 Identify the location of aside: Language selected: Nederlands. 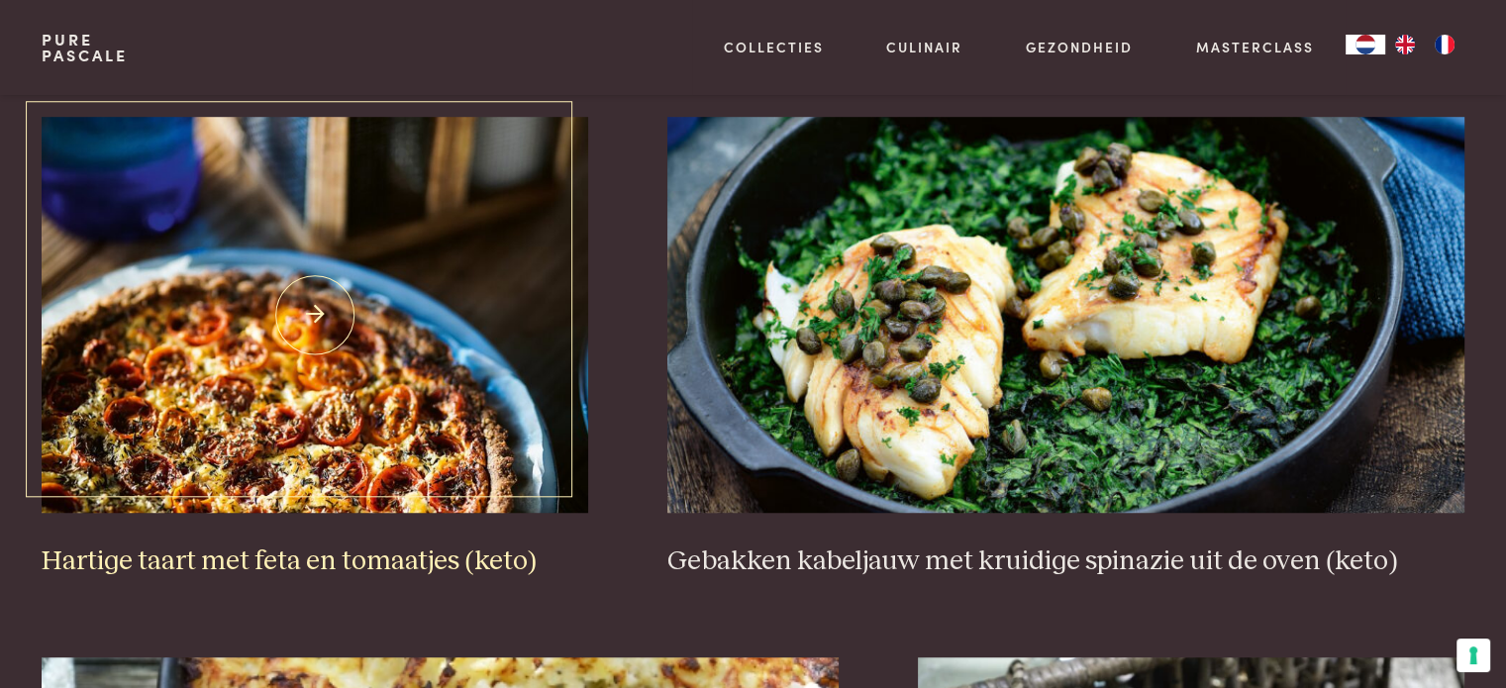
(1405, 45).